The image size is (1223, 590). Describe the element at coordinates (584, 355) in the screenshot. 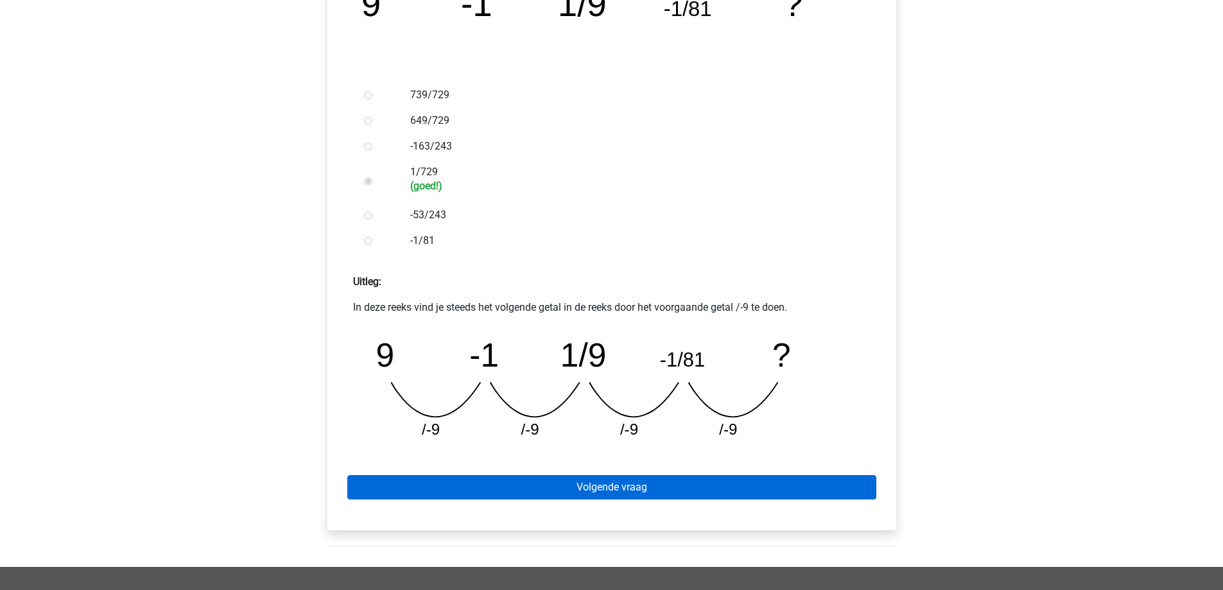

I see `tspan: 1/9` at that location.